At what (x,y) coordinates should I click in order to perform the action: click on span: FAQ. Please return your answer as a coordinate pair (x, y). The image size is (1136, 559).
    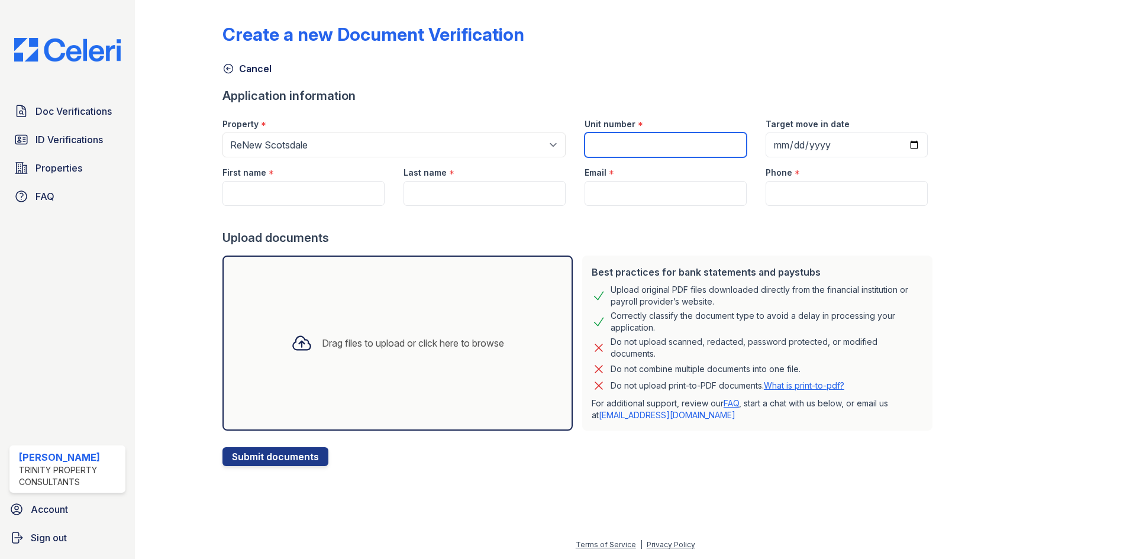
    Looking at the image, I should click on (45, 196).